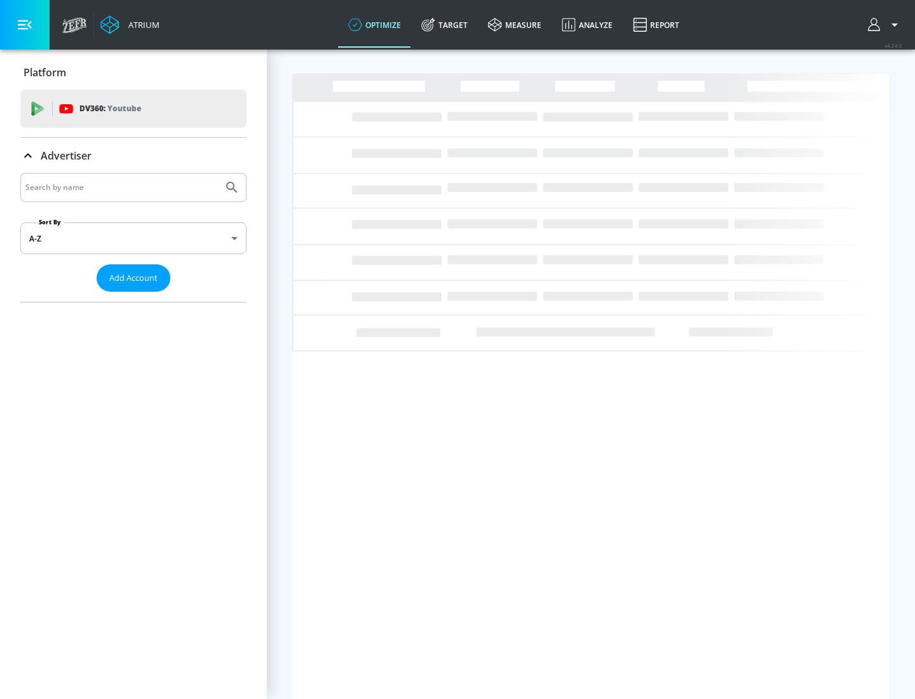 Image resolution: width=915 pixels, height=699 pixels. Describe the element at coordinates (121, 187) in the screenshot. I see `input: Search by name` at that location.